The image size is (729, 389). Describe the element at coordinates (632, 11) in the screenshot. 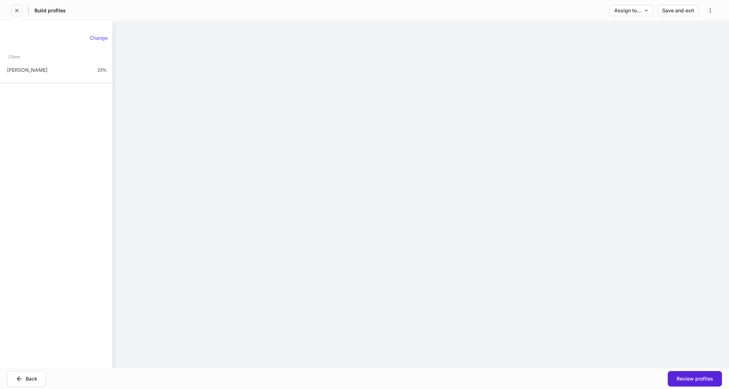

I see `button: Assign to...` at that location.